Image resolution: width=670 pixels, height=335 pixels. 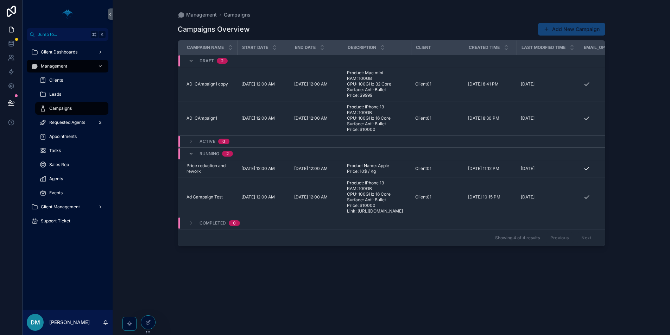 I want to click on span: Clients, so click(x=56, y=80).